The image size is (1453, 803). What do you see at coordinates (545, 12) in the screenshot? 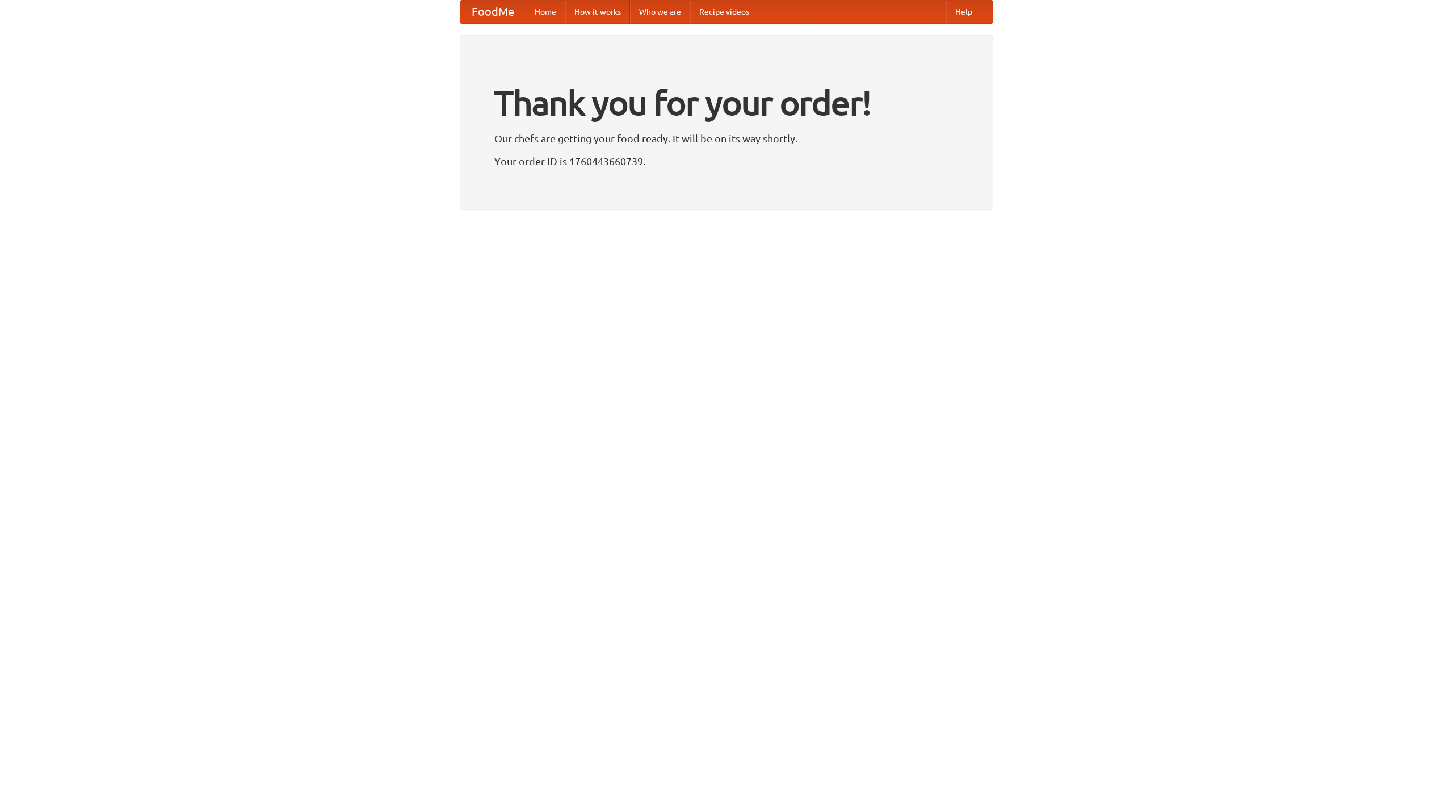
I see `a: Home` at bounding box center [545, 12].